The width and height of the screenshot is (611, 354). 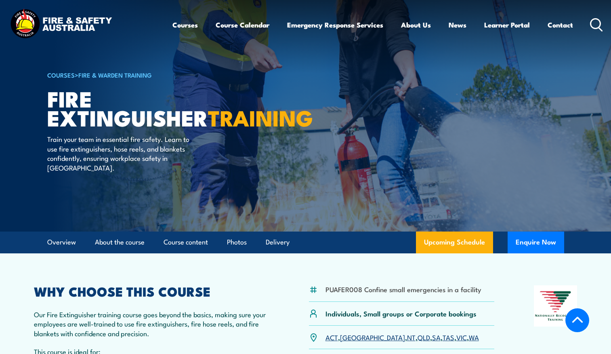 I want to click on a: TAS, so click(x=448, y=337).